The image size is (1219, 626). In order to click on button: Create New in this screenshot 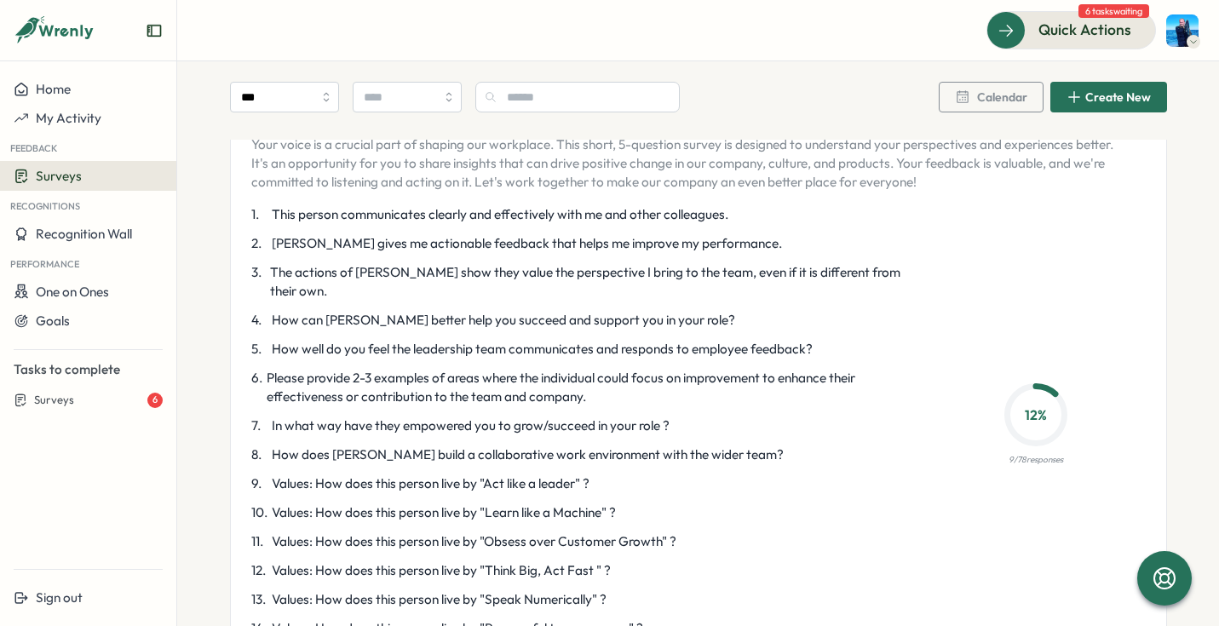, I will do `click(1109, 97)`.